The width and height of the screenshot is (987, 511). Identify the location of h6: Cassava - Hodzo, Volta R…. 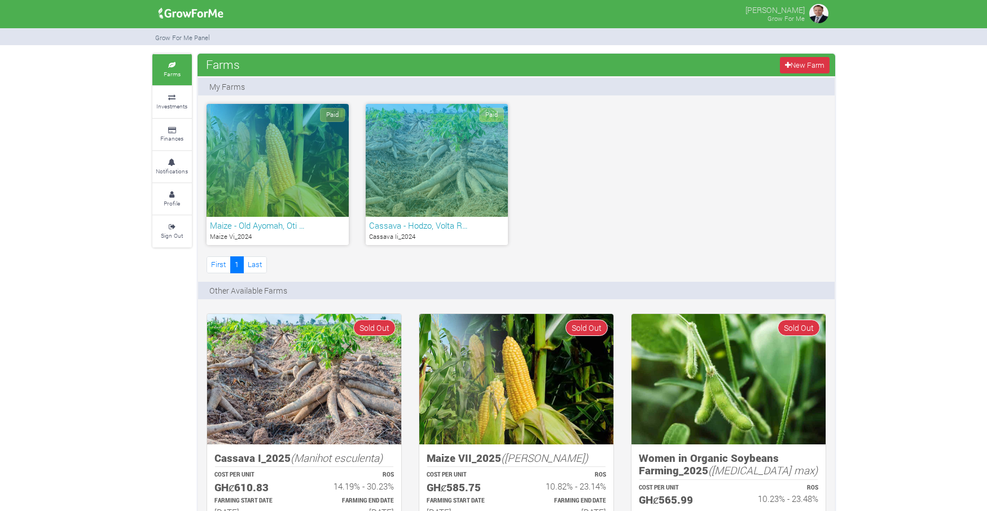
(437, 225).